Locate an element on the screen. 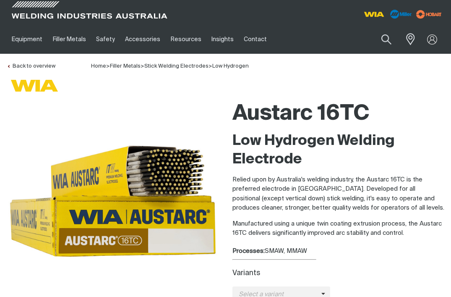 Image resolution: width=451 pixels, height=297 pixels. p: Relied upon by Australia's welding industry, the Austarc 16TC is the preferred electrode in [GEOG... is located at coordinates (339, 194).